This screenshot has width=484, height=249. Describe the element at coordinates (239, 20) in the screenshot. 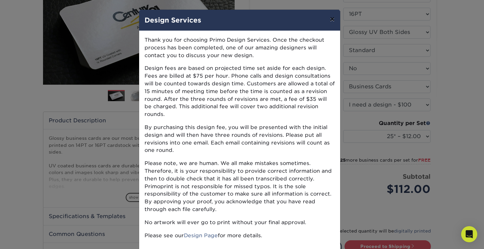

I see `h4: Design Services` at that location.